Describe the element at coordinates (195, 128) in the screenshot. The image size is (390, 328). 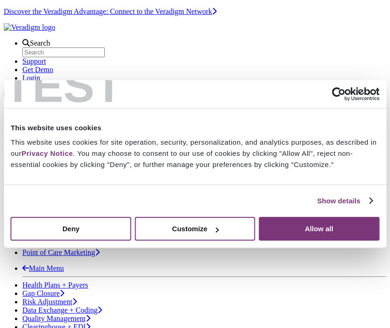
I see `div: This website uses cookies` at that location.